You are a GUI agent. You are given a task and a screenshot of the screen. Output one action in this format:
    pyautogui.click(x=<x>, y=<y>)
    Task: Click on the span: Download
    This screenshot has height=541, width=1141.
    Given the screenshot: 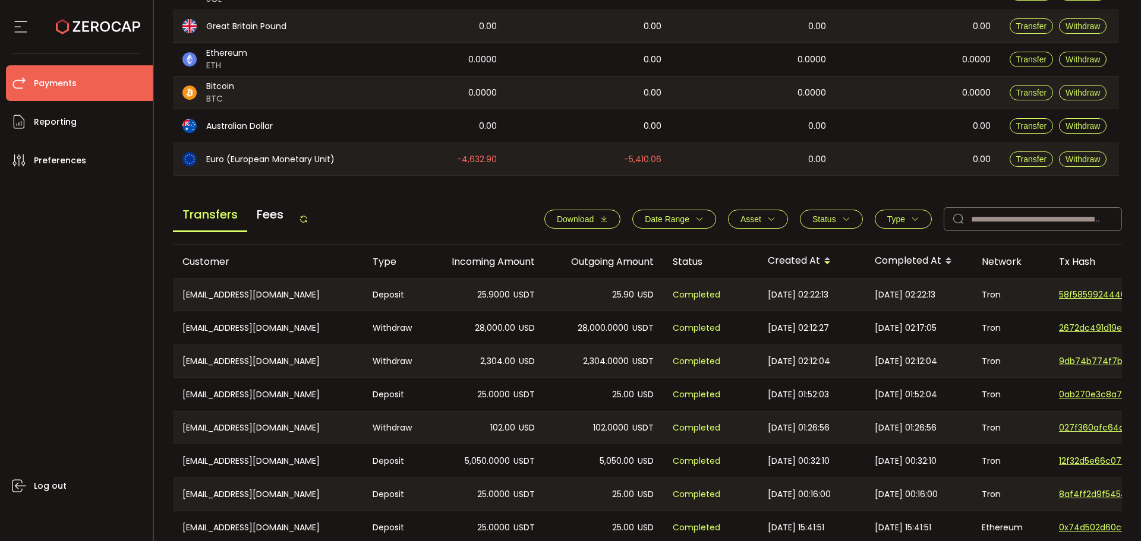 What is the action you would take?
    pyautogui.click(x=575, y=219)
    